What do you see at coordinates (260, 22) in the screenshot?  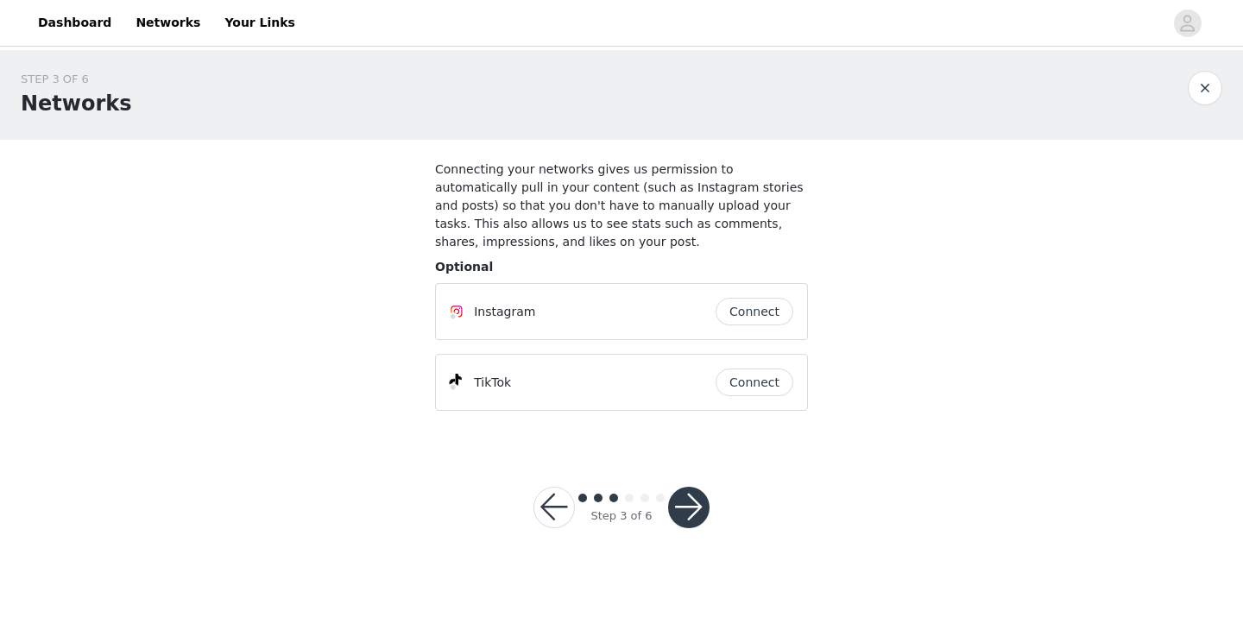 I see `a: Your Links` at bounding box center [260, 22].